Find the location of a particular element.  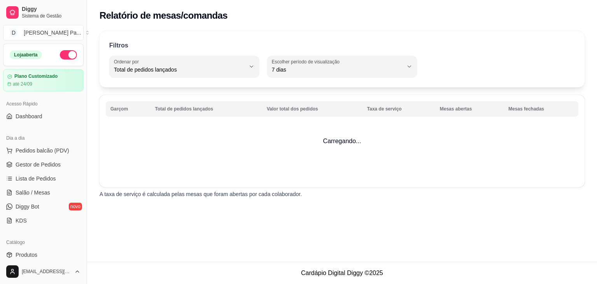

label: Escolher período de visualização is located at coordinates (307, 61).